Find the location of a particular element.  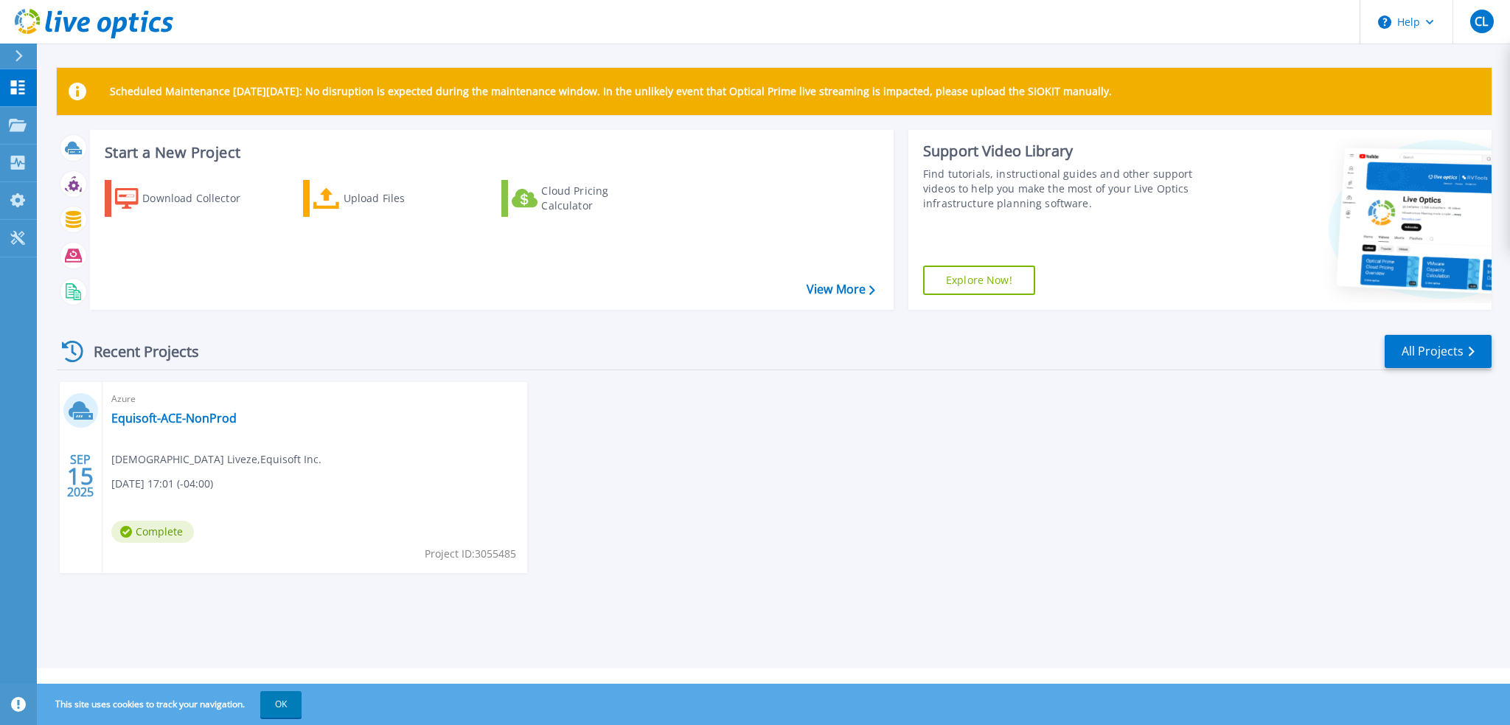

div: Find tutorials, instructional guides and other support videos to help you make the most of your L... is located at coordinates (1072, 189).